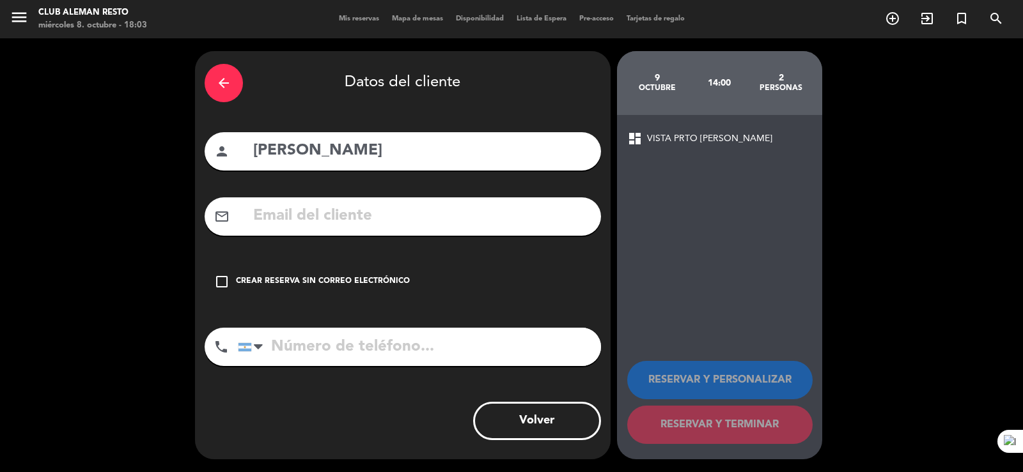 This screenshot has width=1023, height=472. Describe the element at coordinates (996, 19) in the screenshot. I see `i: search` at that location.